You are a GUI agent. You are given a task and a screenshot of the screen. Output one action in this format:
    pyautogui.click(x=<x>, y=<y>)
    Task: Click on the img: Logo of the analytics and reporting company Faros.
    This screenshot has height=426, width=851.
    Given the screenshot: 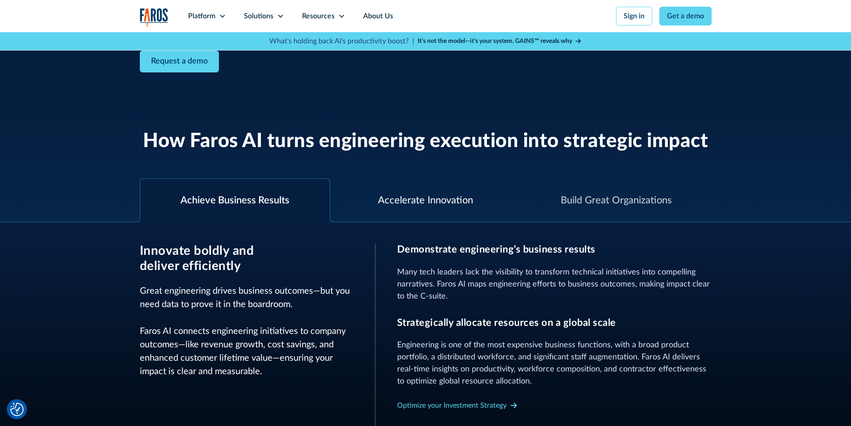 What is the action you would take?
    pyautogui.click(x=154, y=17)
    